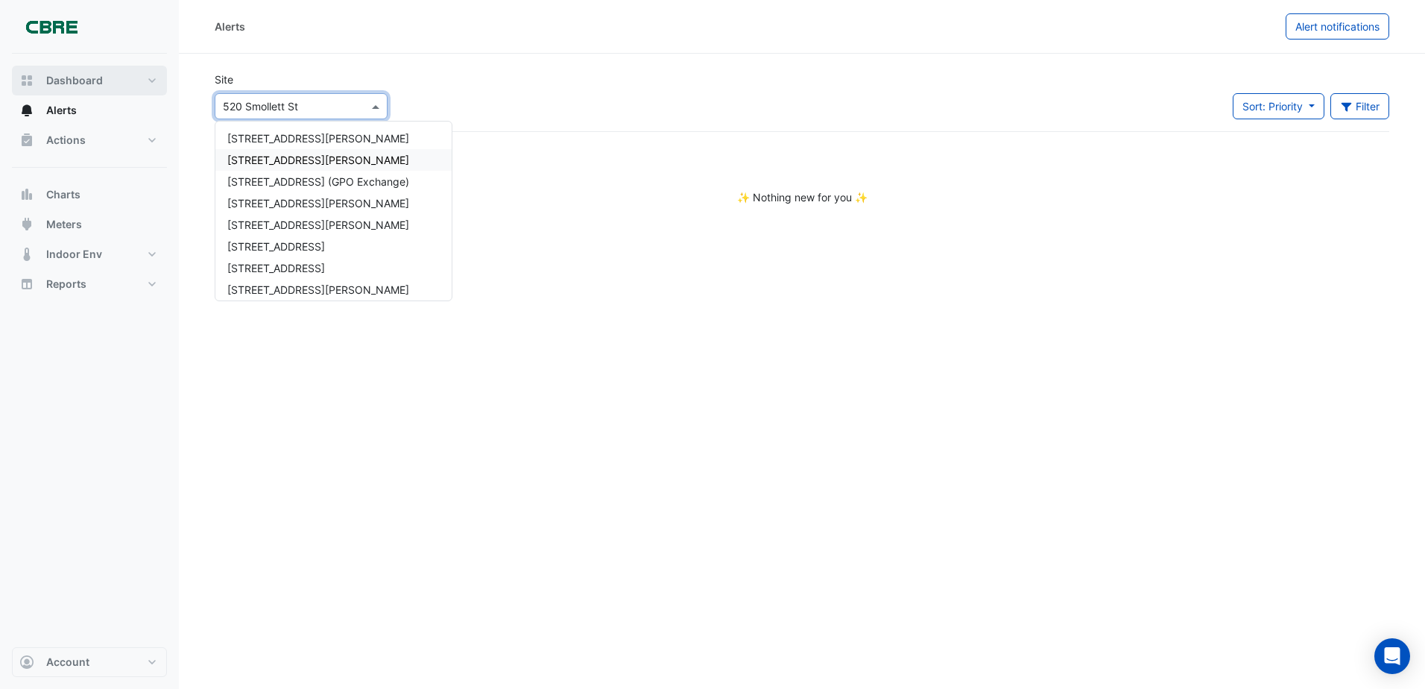 This screenshot has height=689, width=1425. I want to click on span: Actions, so click(66, 140).